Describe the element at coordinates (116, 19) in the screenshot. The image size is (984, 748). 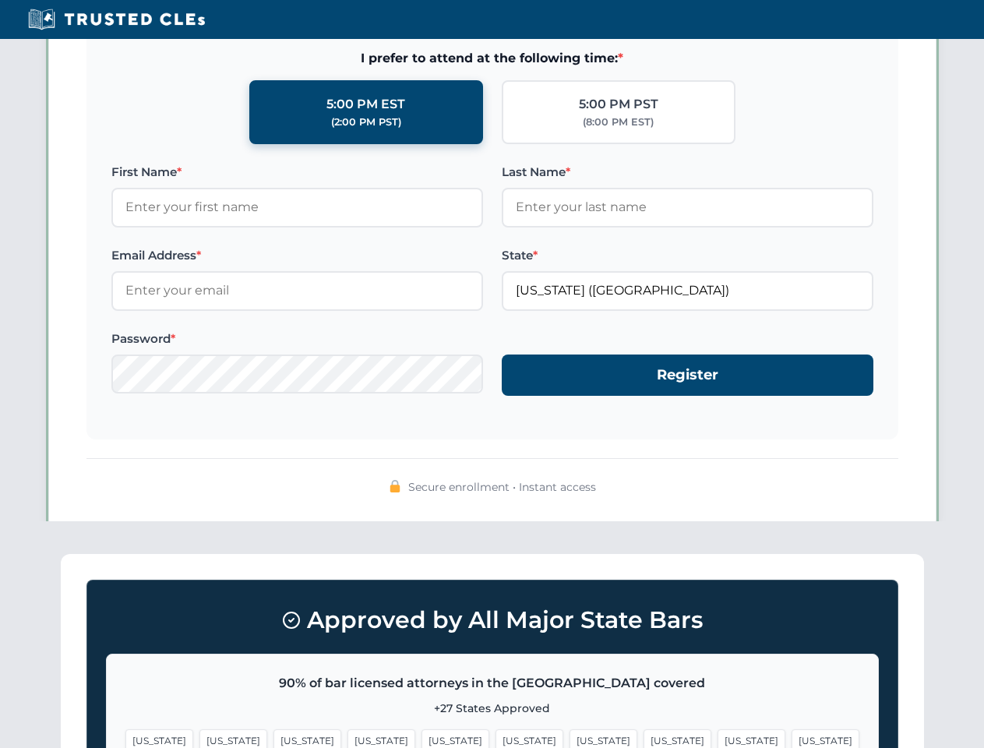
I see `img: Trusted CLEs` at that location.